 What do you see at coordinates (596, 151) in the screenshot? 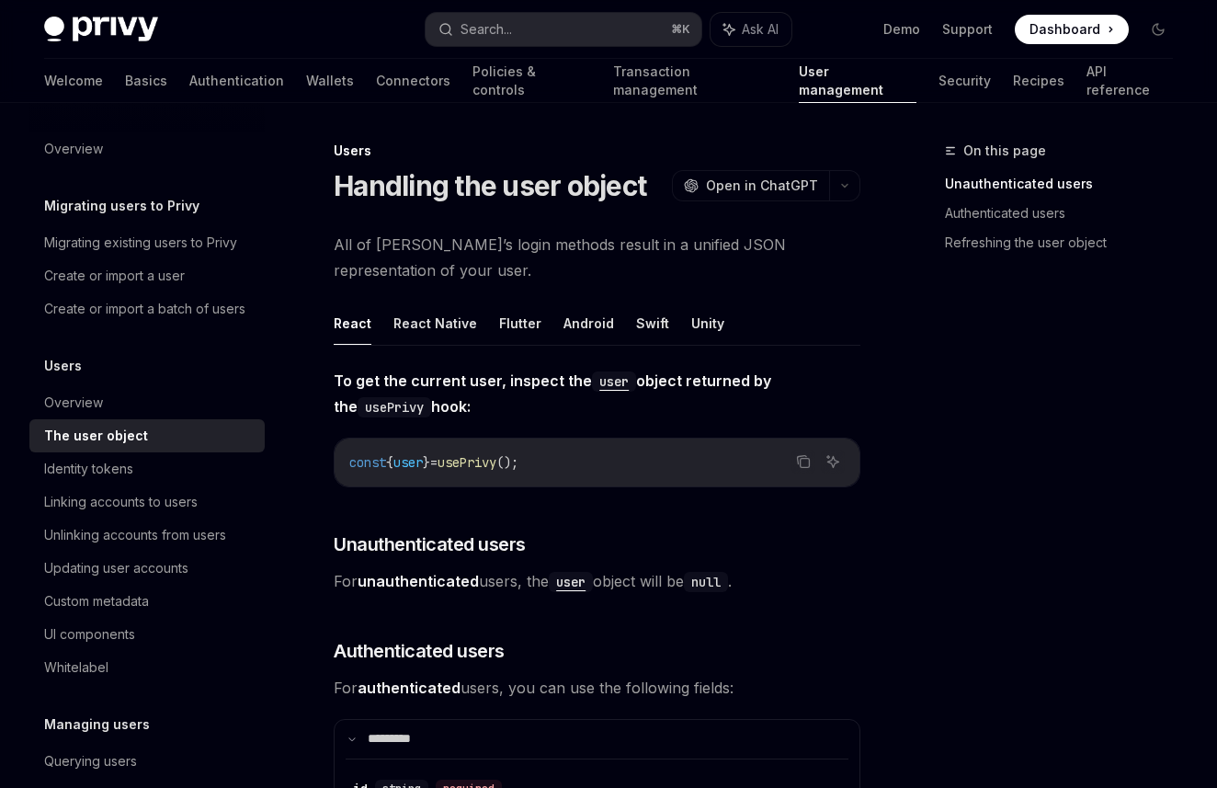
I see `div: Users` at bounding box center [596, 151].